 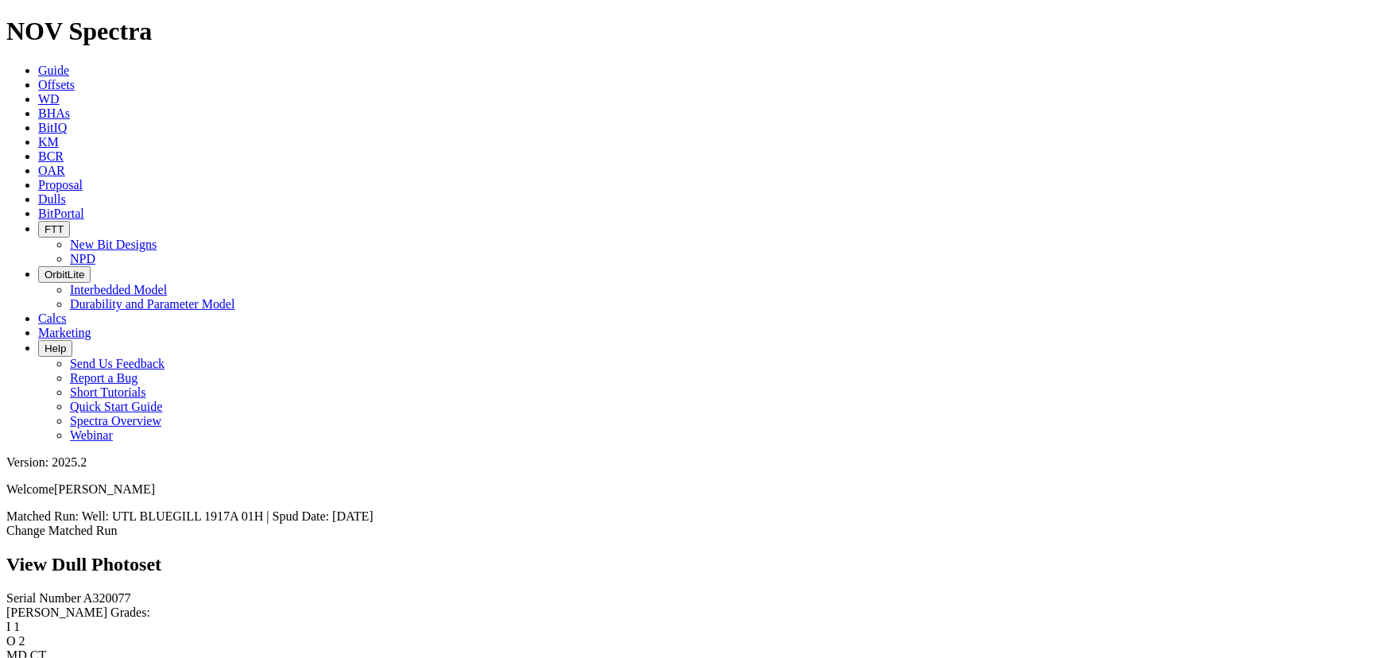 I want to click on span: BCR, so click(x=51, y=156).